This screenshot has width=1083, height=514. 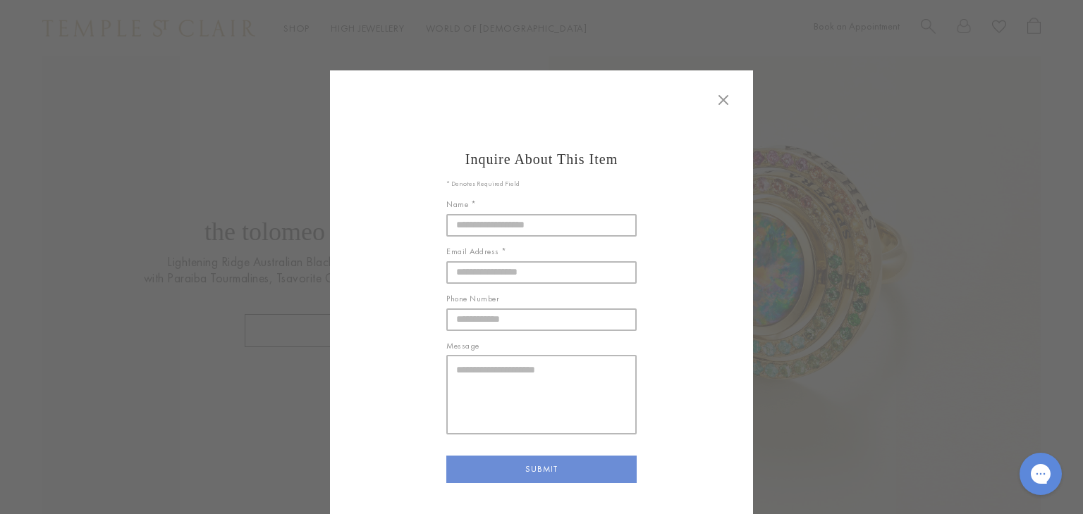 I want to click on label: Name *, so click(x=541, y=205).